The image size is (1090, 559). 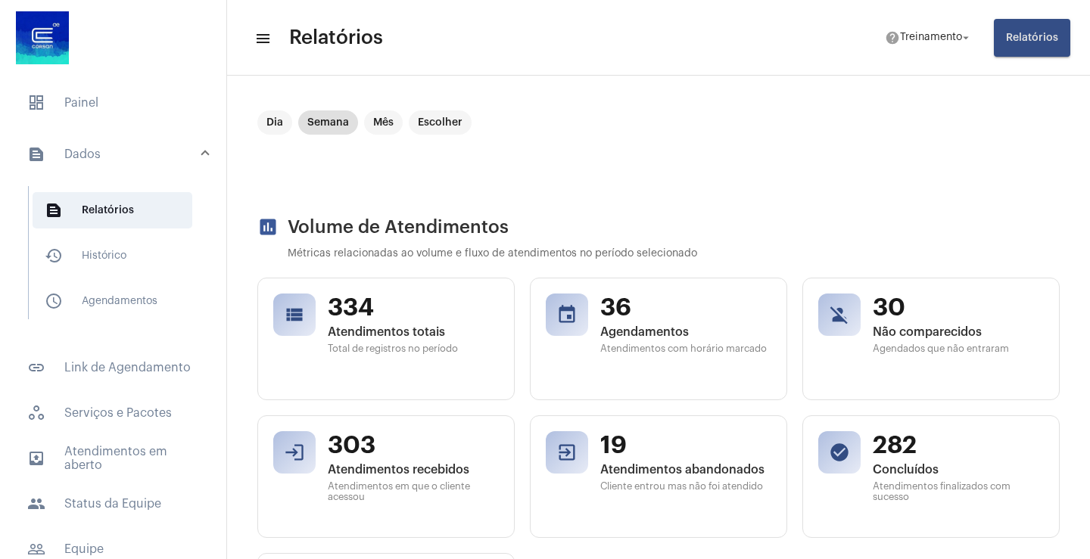 What do you see at coordinates (958, 470) in the screenshot?
I see `span: Concluídos` at bounding box center [958, 470].